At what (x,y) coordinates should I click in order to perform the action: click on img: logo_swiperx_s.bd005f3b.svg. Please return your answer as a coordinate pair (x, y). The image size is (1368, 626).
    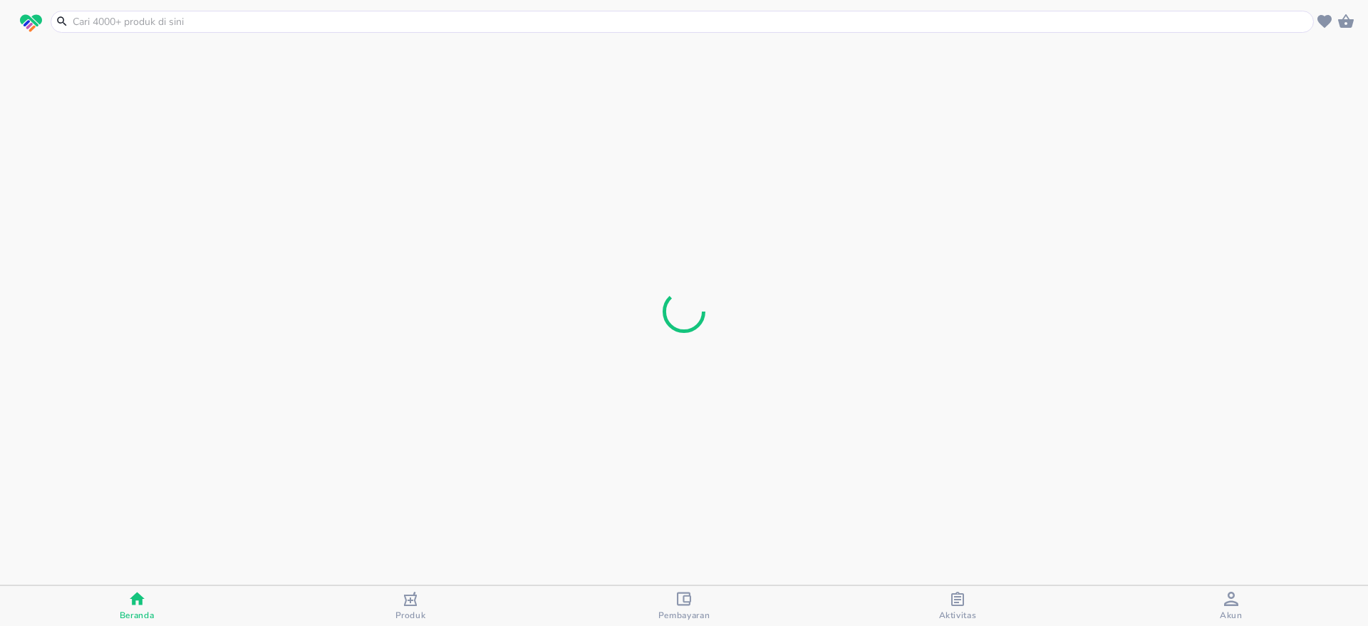
    Looking at the image, I should click on (31, 24).